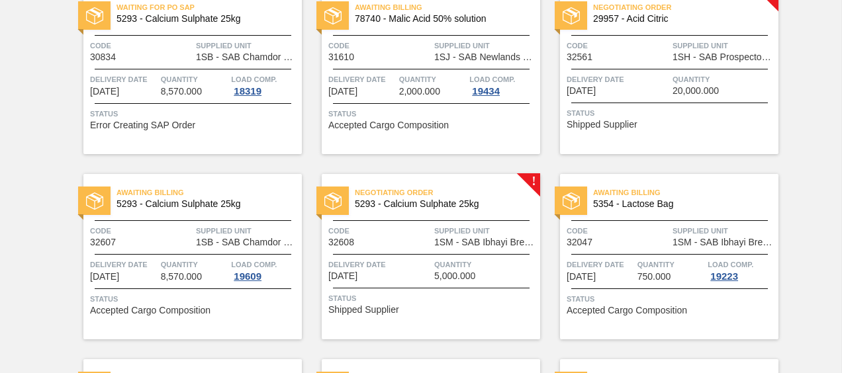 The width and height of the screenshot is (842, 373). I want to click on span: 32607, so click(103, 242).